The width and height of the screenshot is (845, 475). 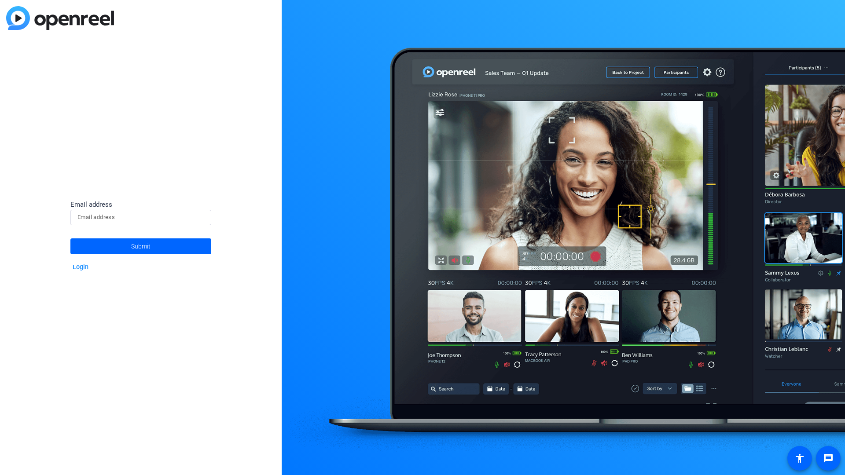 I want to click on mat-icon: accessibility, so click(x=799, y=458).